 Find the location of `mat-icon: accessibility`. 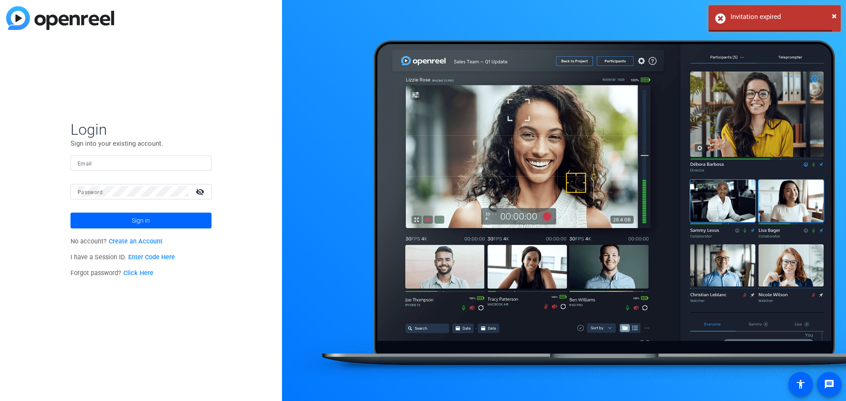

mat-icon: accessibility is located at coordinates (801, 385).